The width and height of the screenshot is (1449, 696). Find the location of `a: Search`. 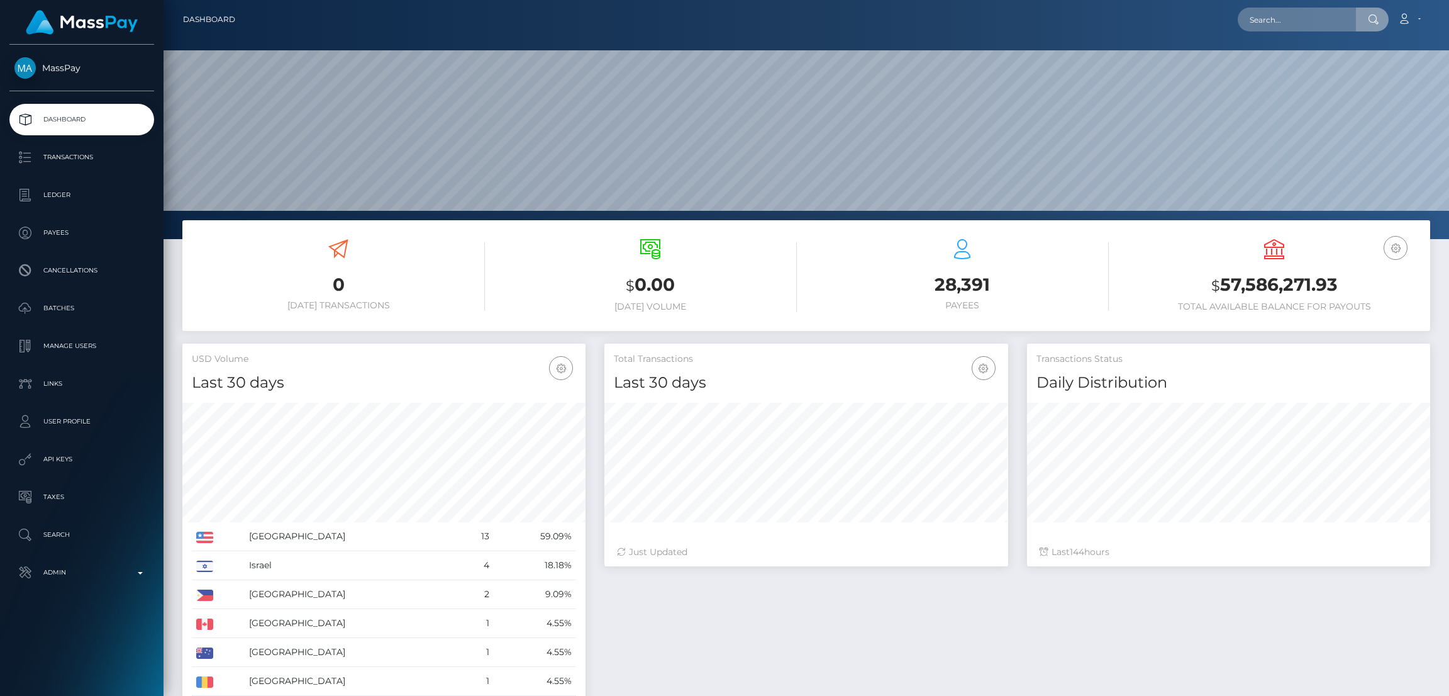

a: Search is located at coordinates (82, 535).